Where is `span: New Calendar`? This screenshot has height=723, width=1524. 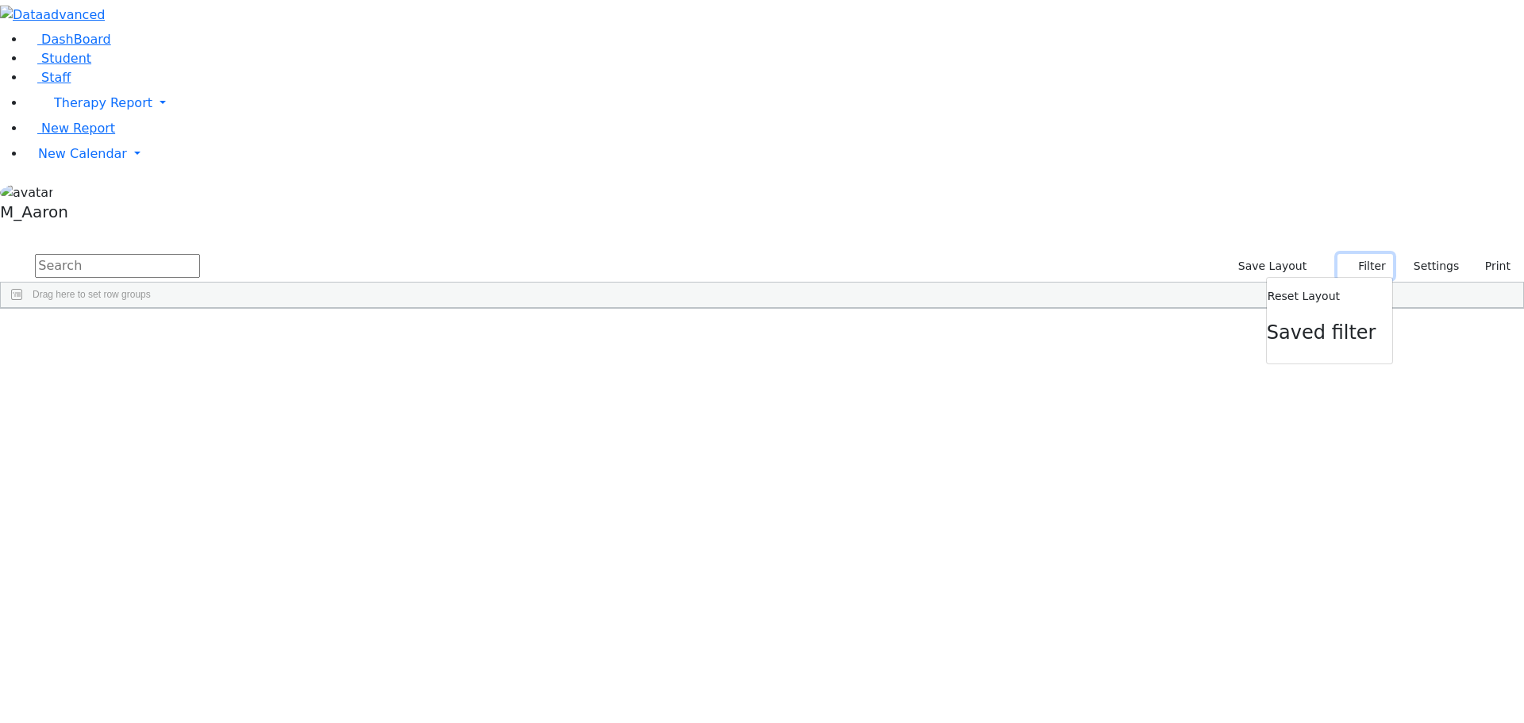 span: New Calendar is located at coordinates (83, 153).